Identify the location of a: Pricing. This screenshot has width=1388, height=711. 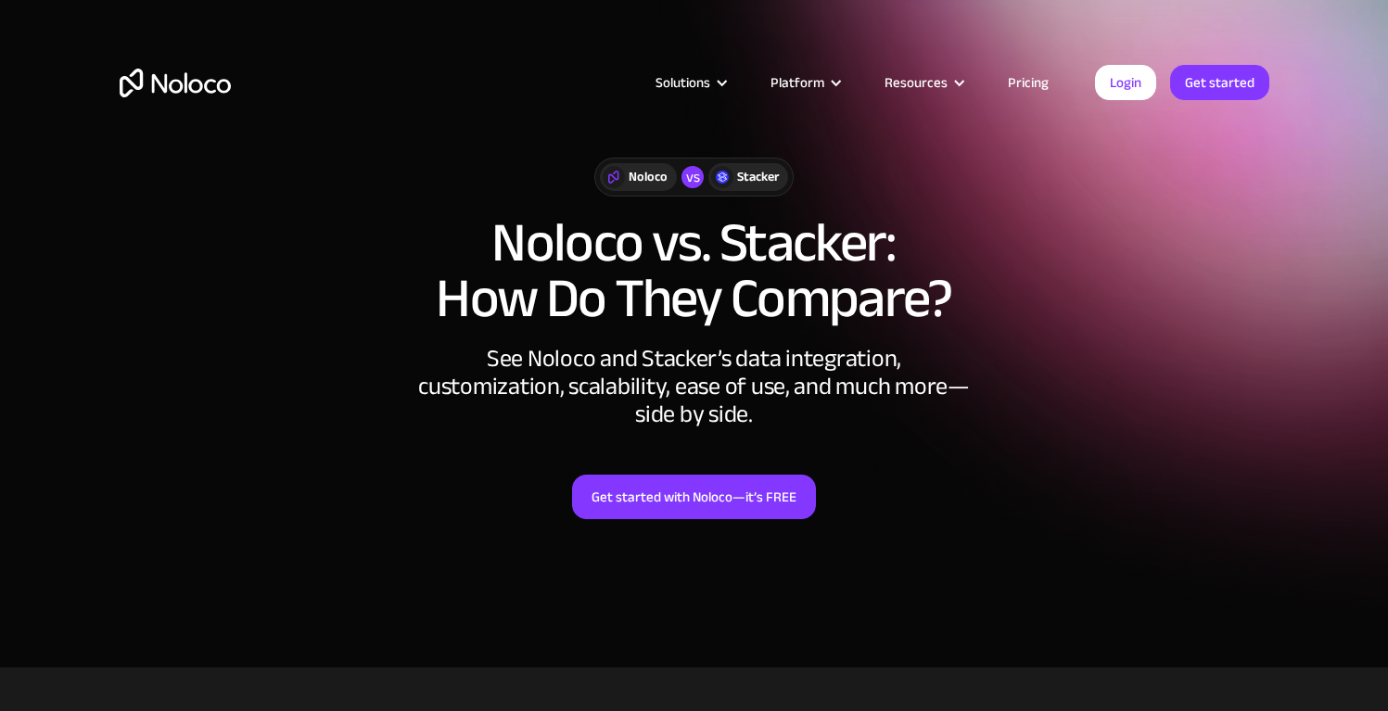
(1028, 83).